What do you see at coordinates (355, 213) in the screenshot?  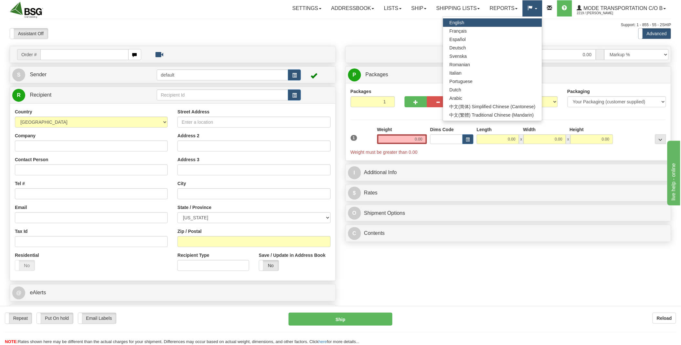 I see `span: O` at bounding box center [355, 213].